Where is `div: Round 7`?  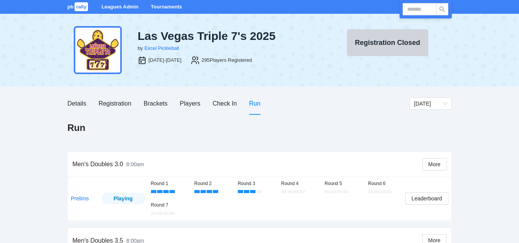 div: Round 7 is located at coordinates (169, 205).